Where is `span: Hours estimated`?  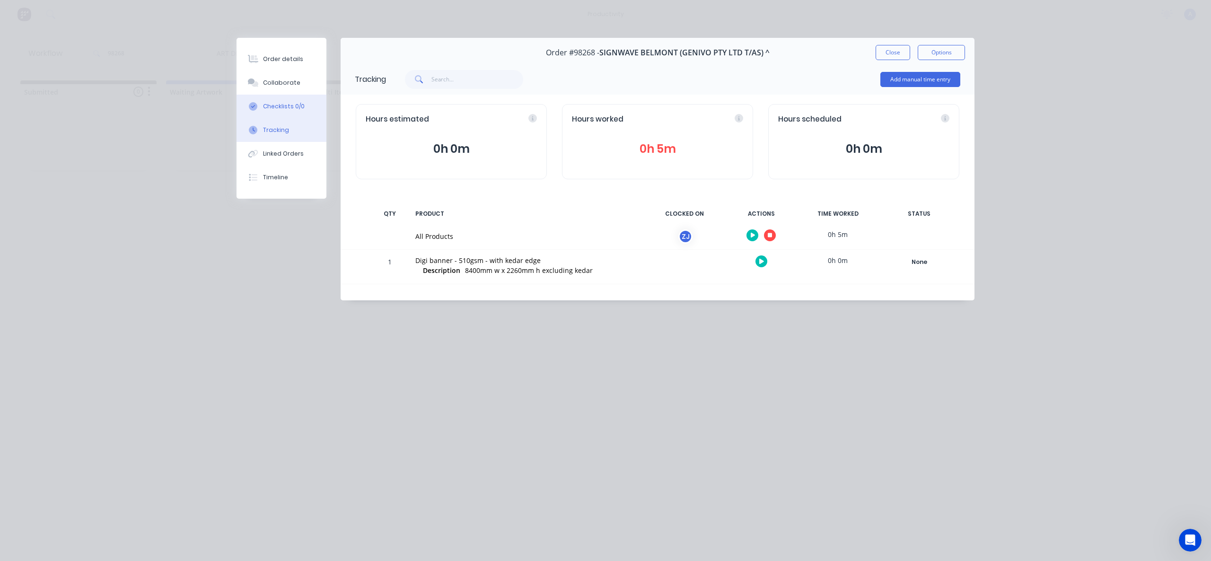 span: Hours estimated is located at coordinates (397, 119).